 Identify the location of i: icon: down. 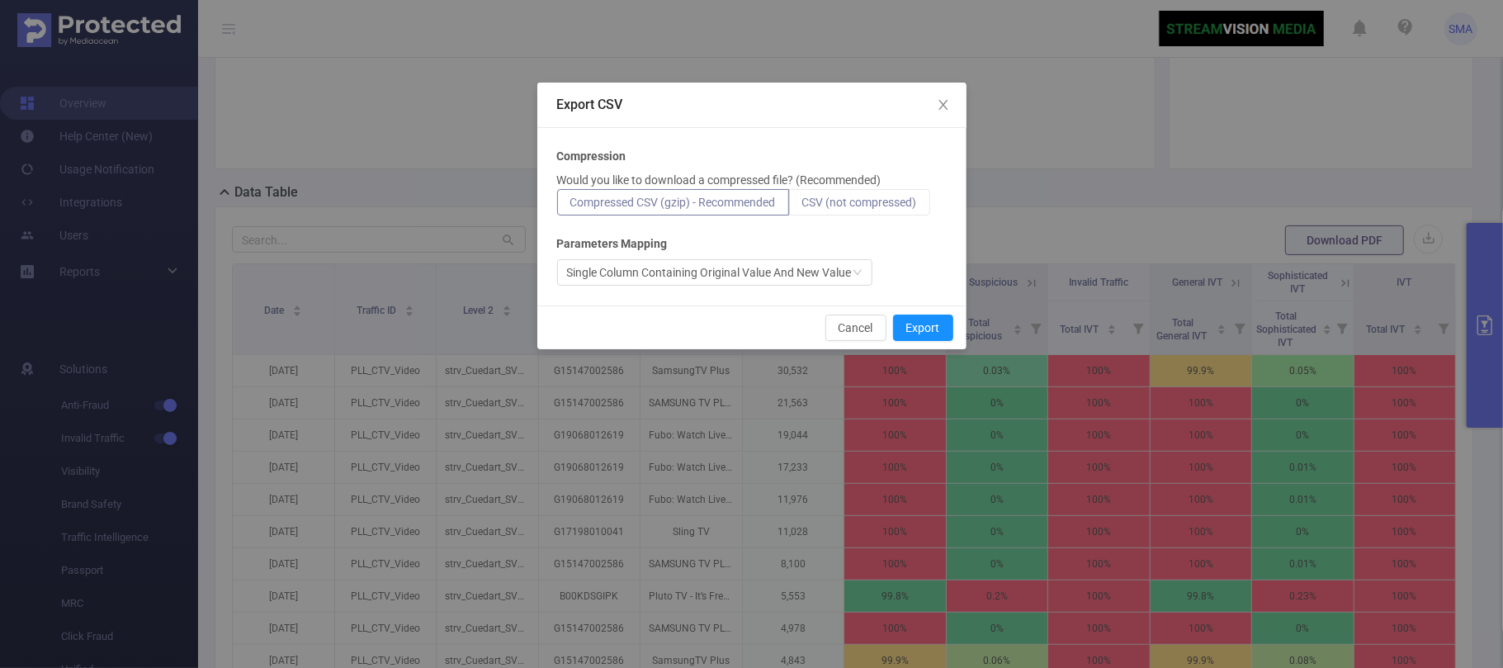
(858, 273).